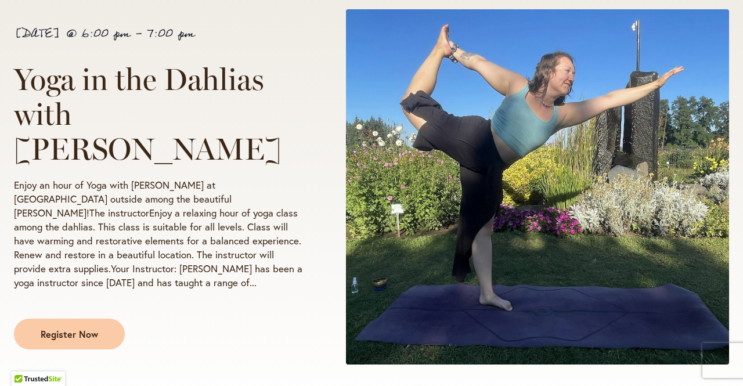 The height and width of the screenshot is (386, 743). I want to click on span: 6:00 pm, so click(106, 34).